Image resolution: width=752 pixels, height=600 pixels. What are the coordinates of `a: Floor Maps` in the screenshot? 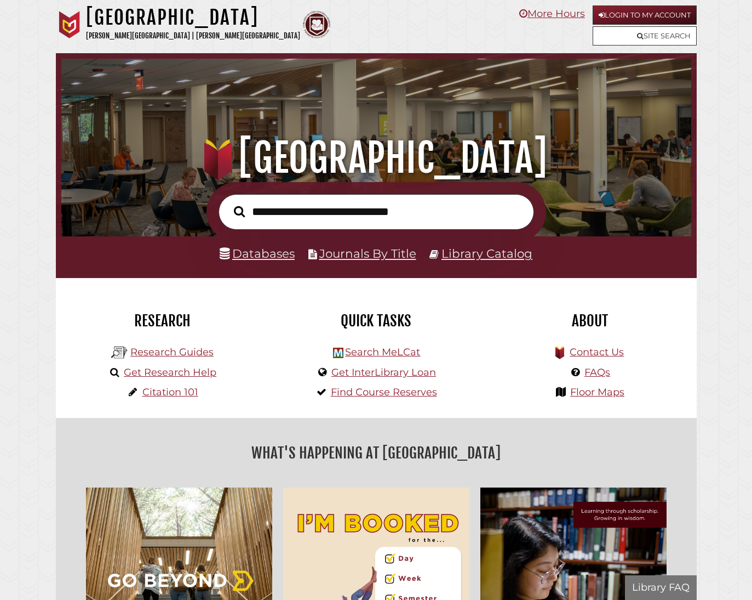 It's located at (597, 392).